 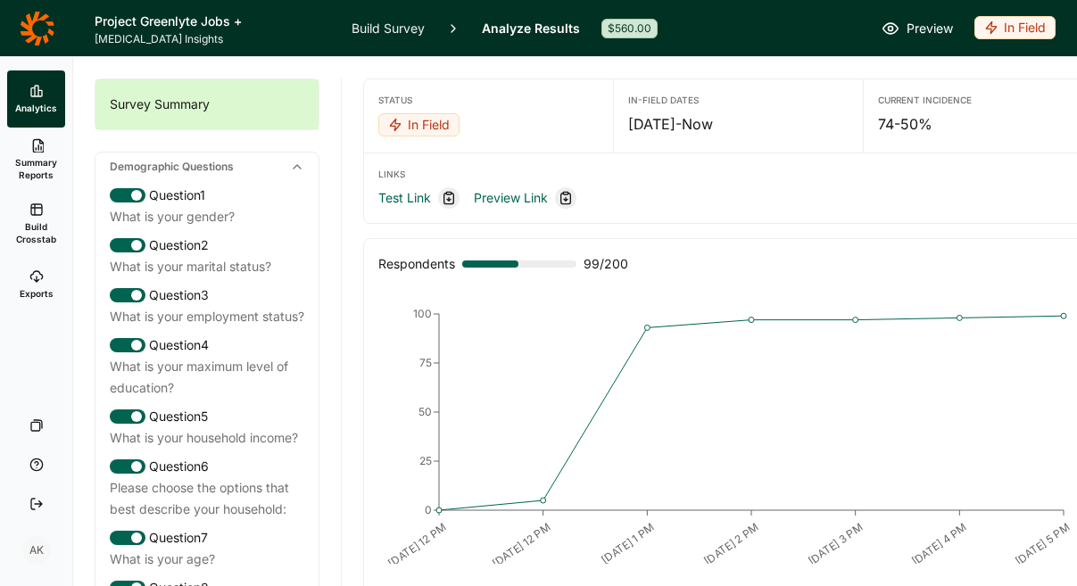 I want to click on div: AK, so click(x=37, y=550).